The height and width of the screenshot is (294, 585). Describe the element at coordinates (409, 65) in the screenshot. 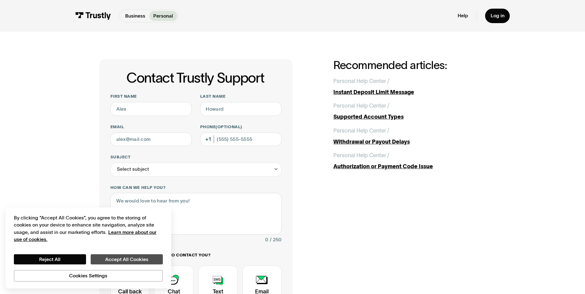

I see `h2: Recommended articles:` at that location.